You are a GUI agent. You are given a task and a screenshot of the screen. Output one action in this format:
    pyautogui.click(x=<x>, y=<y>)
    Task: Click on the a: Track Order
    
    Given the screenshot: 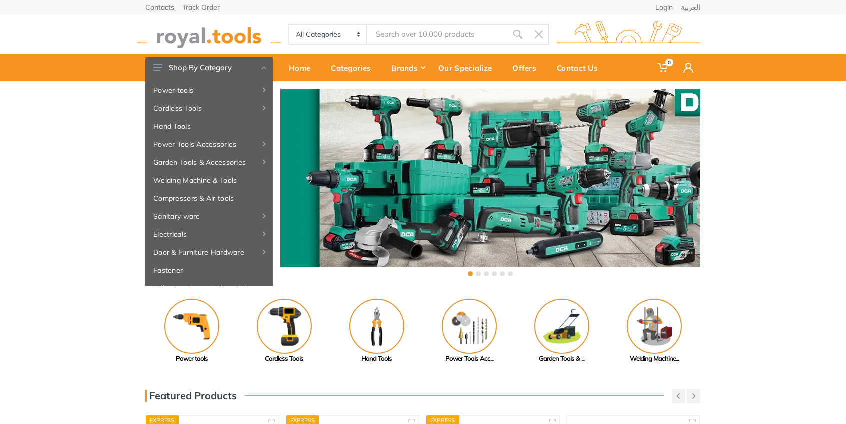 What is the action you would take?
    pyautogui.click(x=201, y=7)
    